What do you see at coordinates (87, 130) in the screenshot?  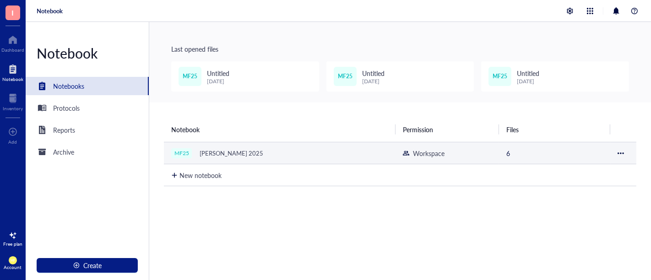 I see `a: Reports` at bounding box center [87, 130].